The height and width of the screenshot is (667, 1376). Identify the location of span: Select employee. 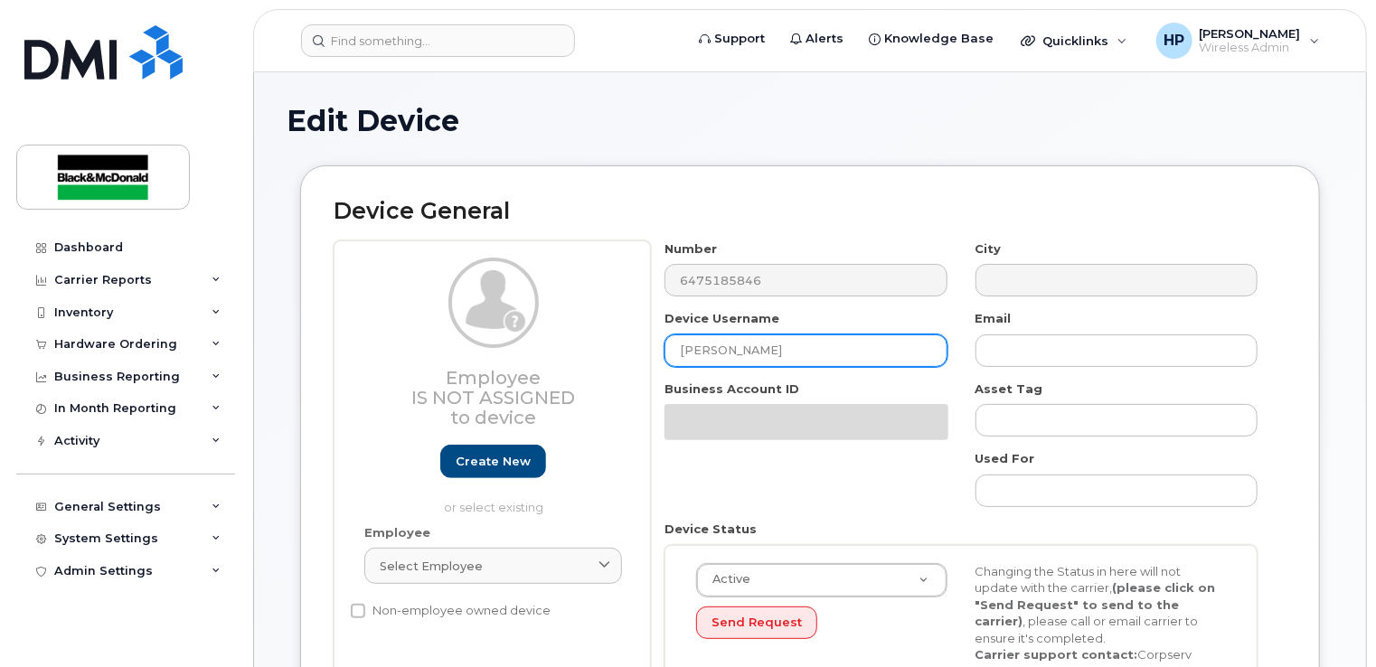
(431, 566).